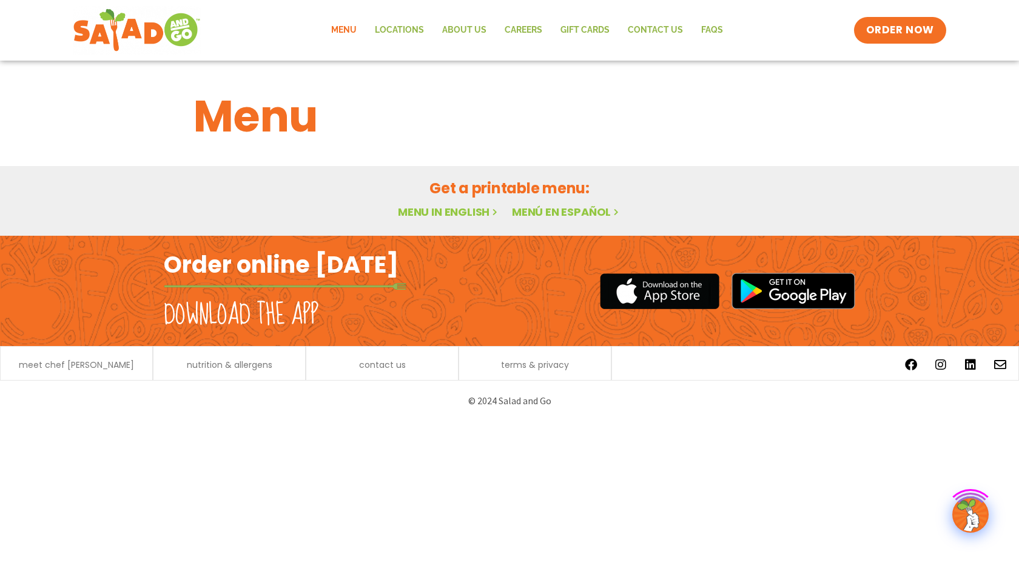  Describe the element at coordinates (229, 365) in the screenshot. I see `span: nutrition & allergens` at that location.